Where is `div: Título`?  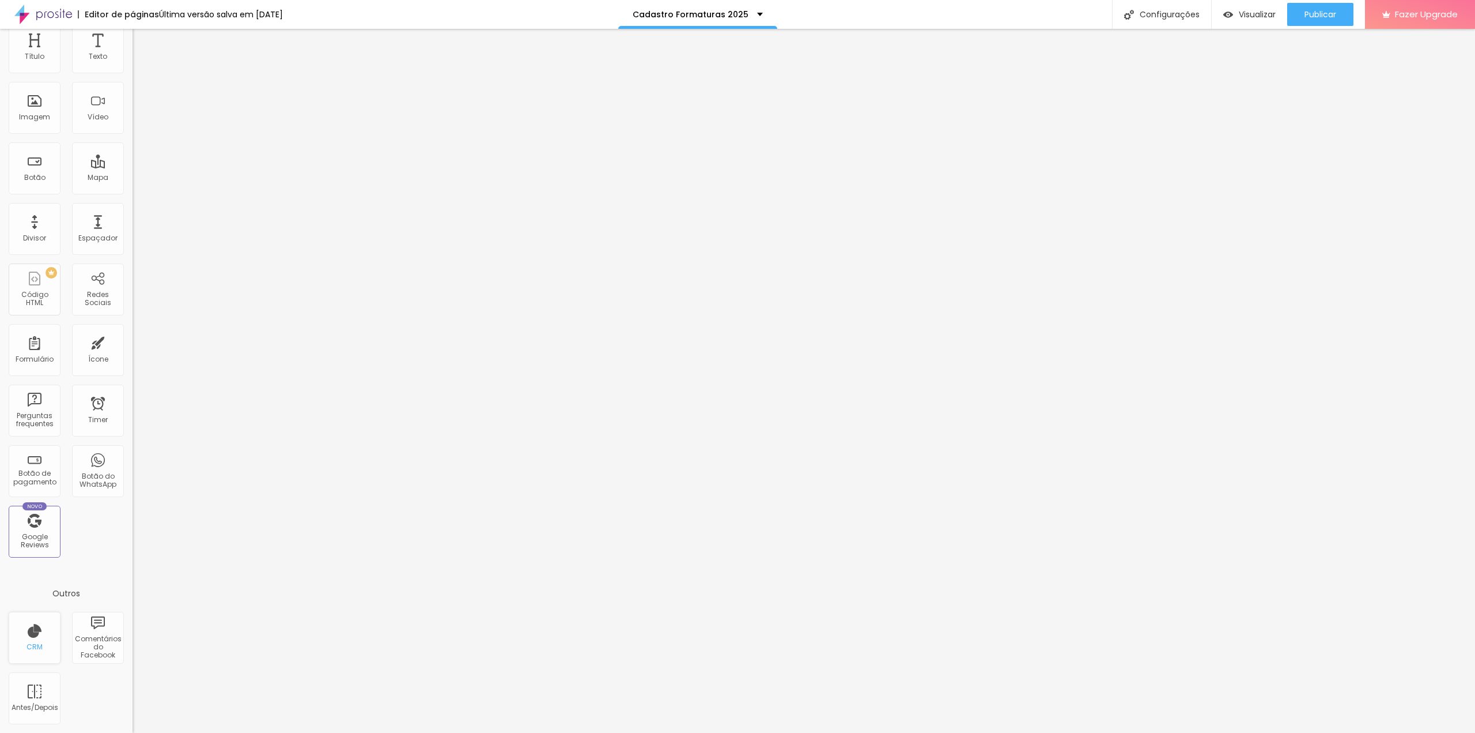 div: Título is located at coordinates (35, 56).